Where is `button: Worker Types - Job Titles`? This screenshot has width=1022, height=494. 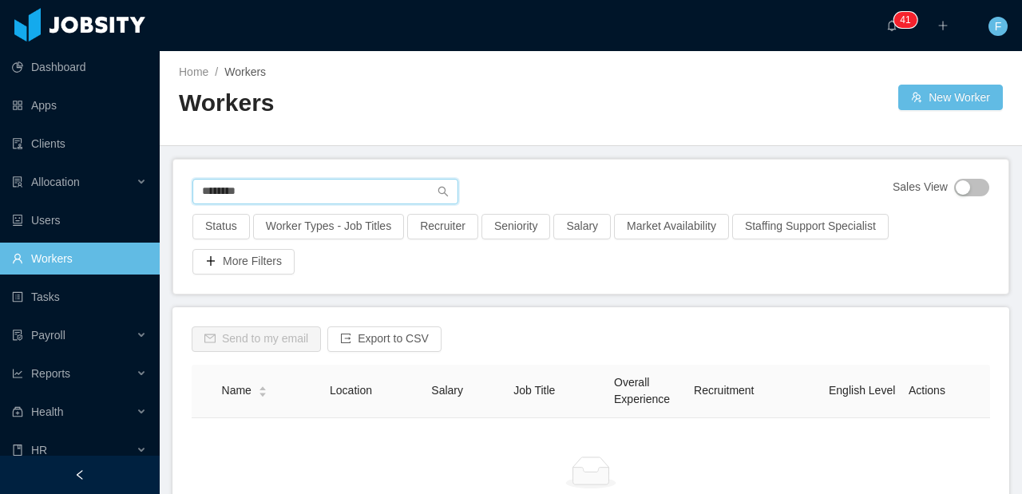 button: Worker Types - Job Titles is located at coordinates (328, 227).